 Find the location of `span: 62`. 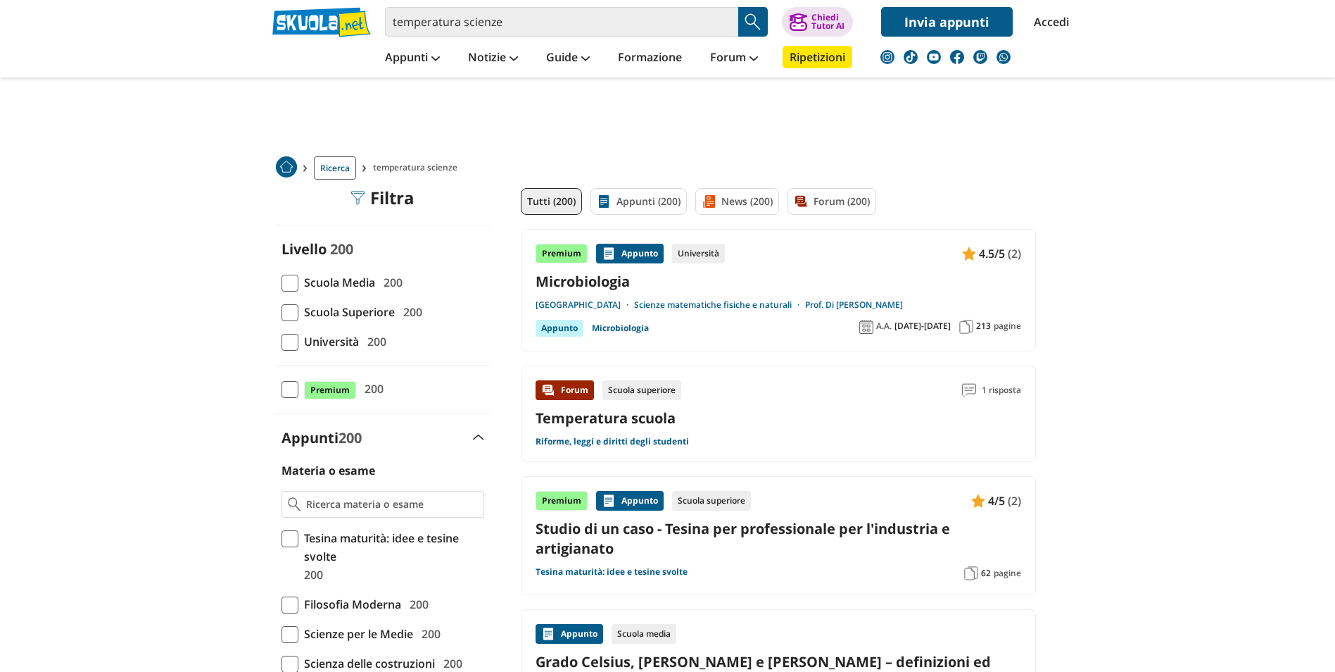

span: 62 is located at coordinates (986, 573).